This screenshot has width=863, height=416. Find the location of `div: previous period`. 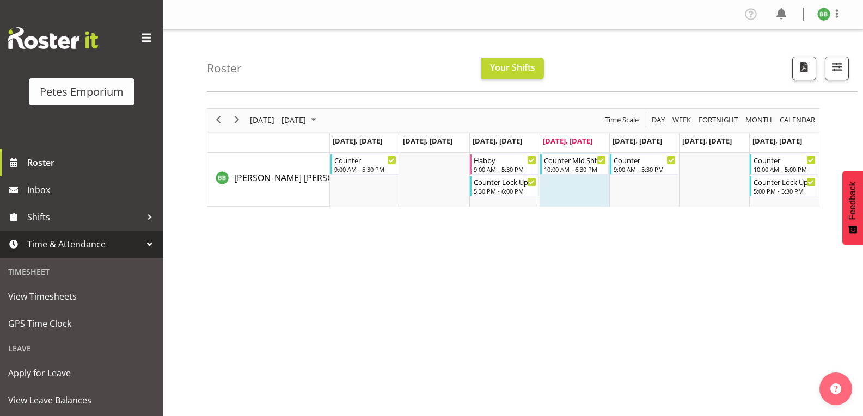

div: previous period is located at coordinates (218, 120).